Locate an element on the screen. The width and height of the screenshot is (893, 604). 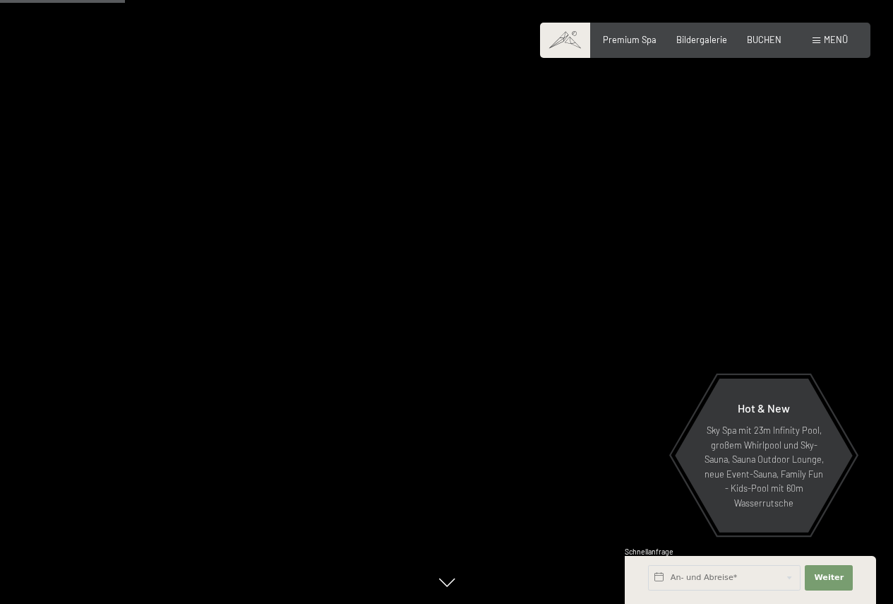
a: BUCHEN is located at coordinates (764, 40).